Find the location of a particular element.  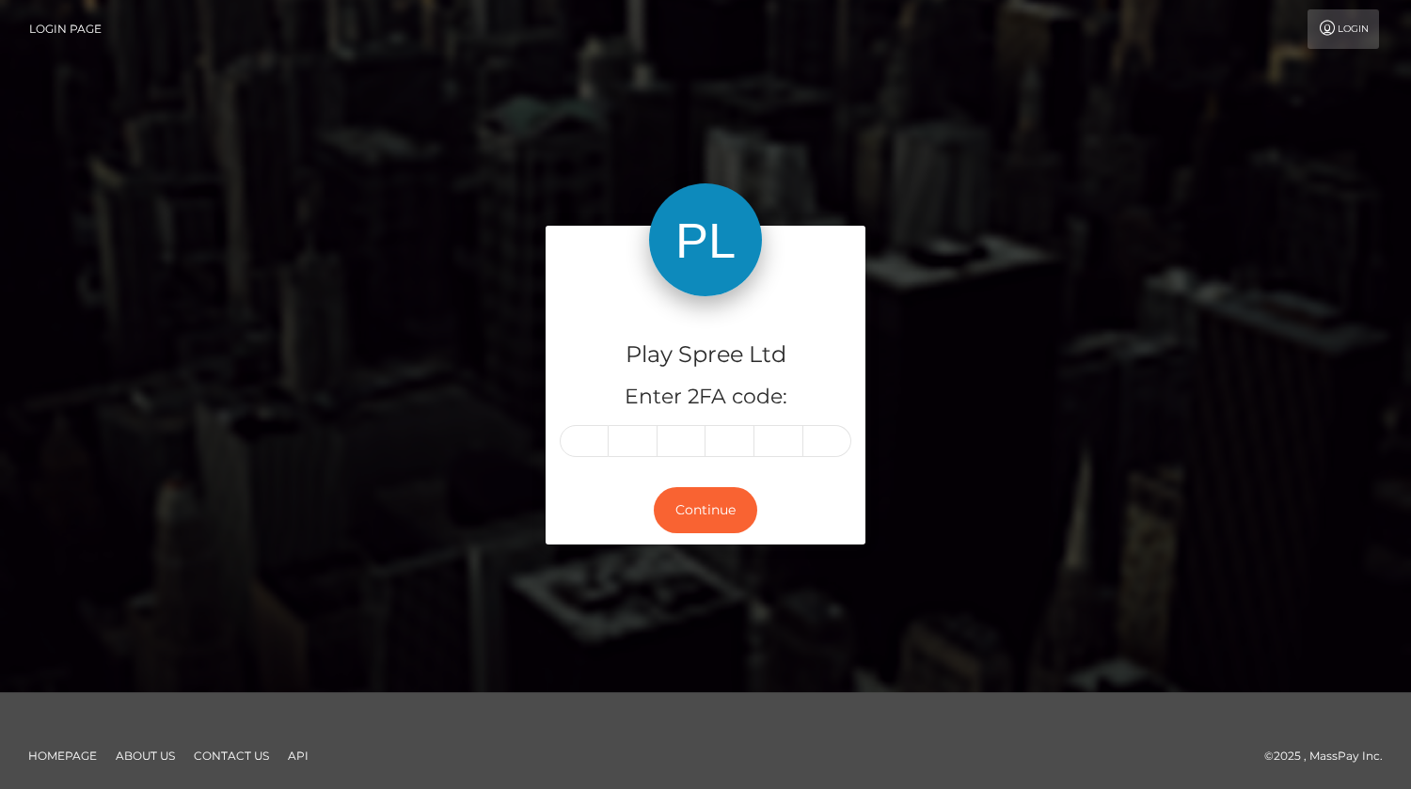

div: © 2025 , MassPay Inc. is located at coordinates (1330, 756).